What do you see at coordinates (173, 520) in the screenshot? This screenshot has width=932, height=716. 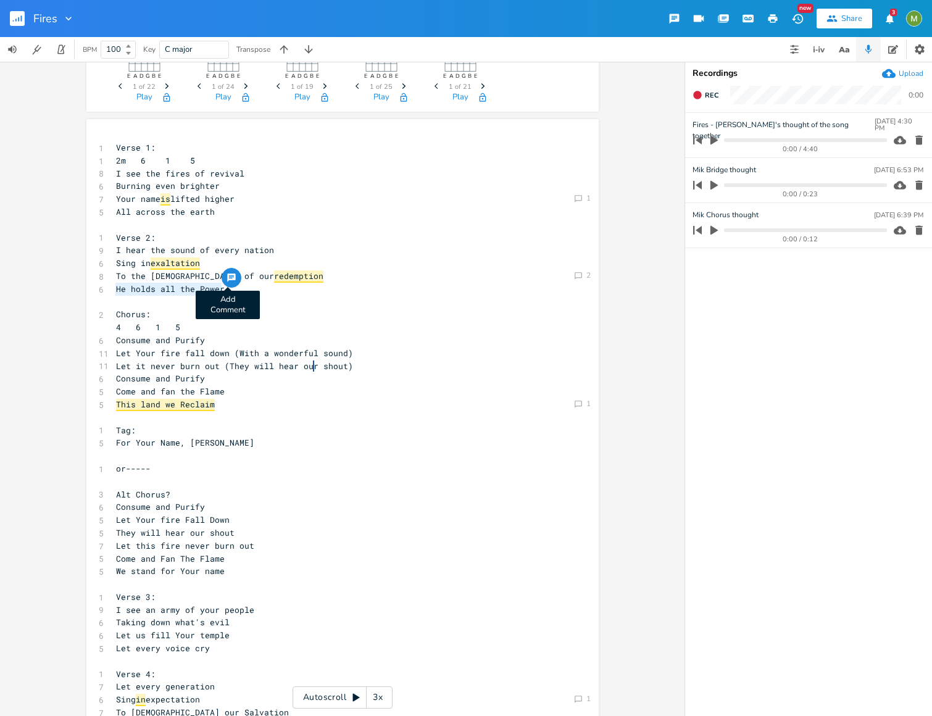 I see `span: Let Your fire Fall Down` at bounding box center [173, 520].